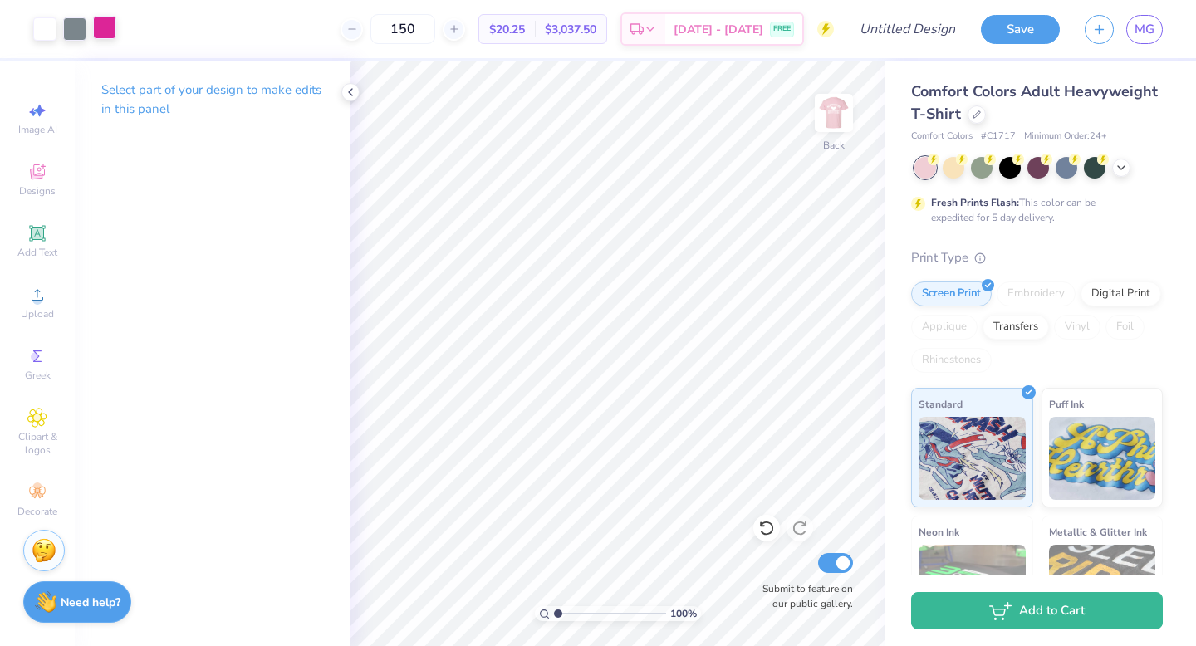  I want to click on span: FREE, so click(781, 29).